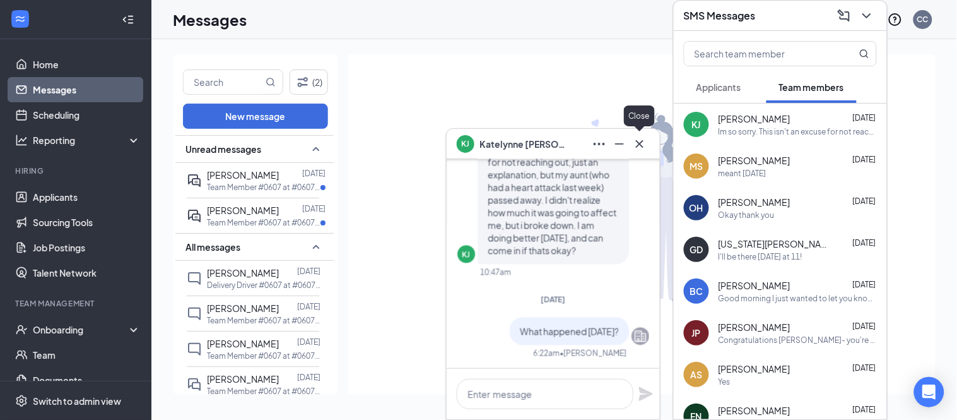  Describe the element at coordinates (640, 144) in the screenshot. I see `button: Cross` at that location.